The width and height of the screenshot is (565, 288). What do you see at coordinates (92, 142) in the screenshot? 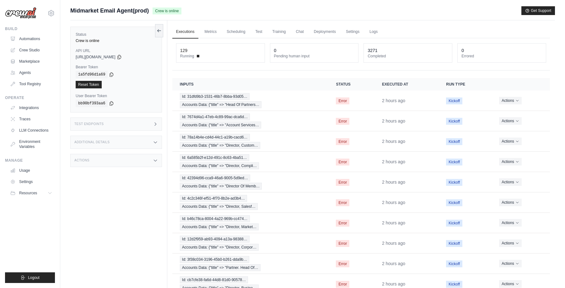
I see `h3: Additional Details` at bounding box center [92, 142].